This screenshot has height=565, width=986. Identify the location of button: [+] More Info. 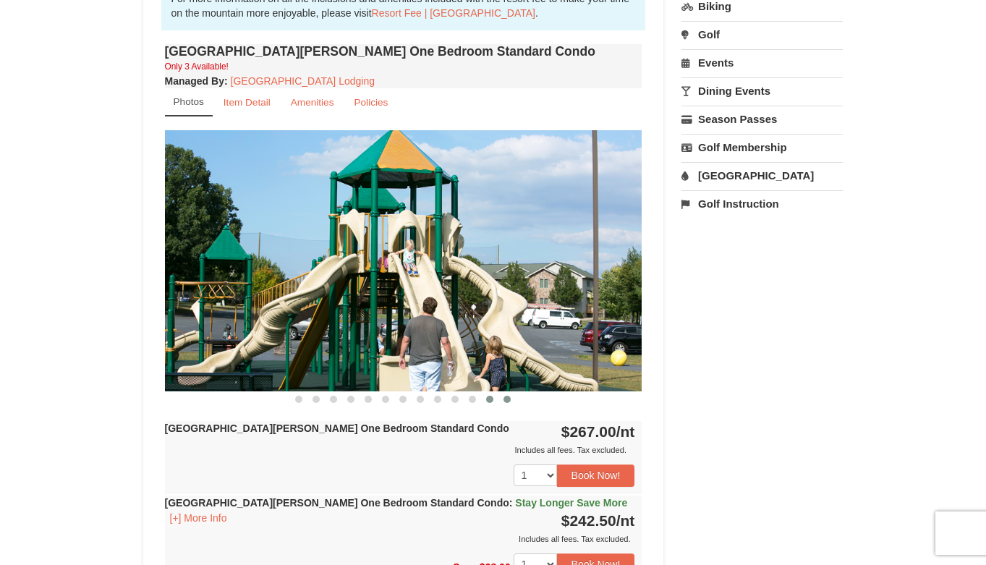
(198, 518).